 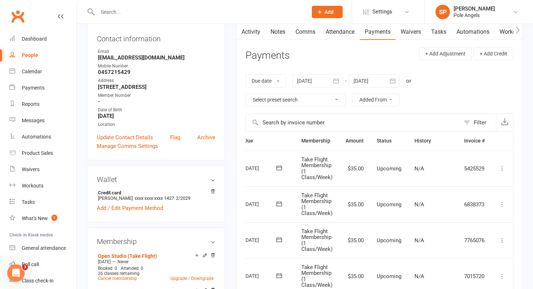 What do you see at coordinates (353, 123) in the screenshot?
I see `input: Search by invoice number` at bounding box center [353, 123].